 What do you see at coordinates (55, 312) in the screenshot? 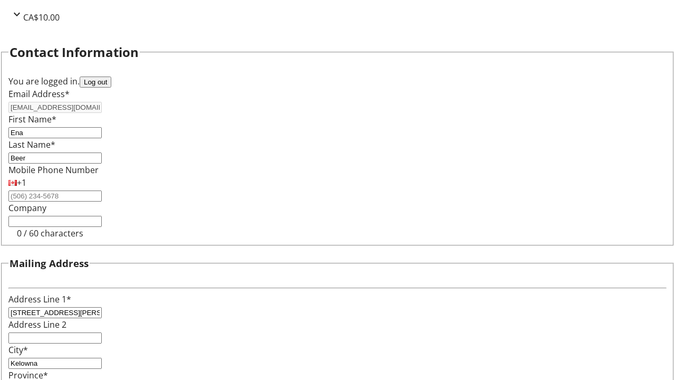
I see `input: Address` at bounding box center [55, 312].